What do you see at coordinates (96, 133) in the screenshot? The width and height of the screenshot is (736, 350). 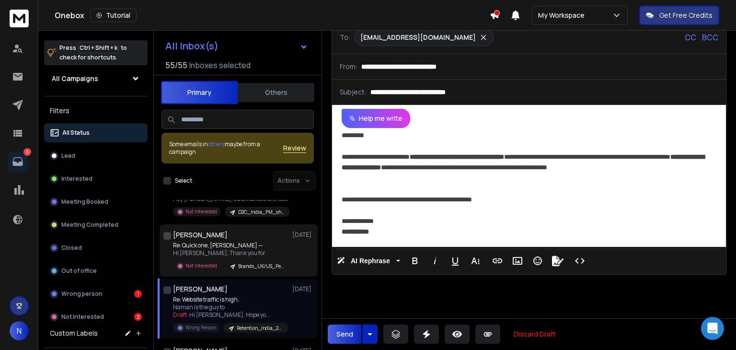 I see `button: All Status` at bounding box center [96, 133].